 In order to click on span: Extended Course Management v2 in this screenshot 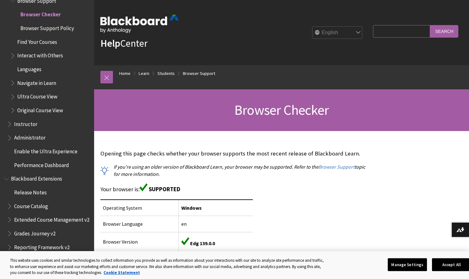, I will do `click(52, 219)`.